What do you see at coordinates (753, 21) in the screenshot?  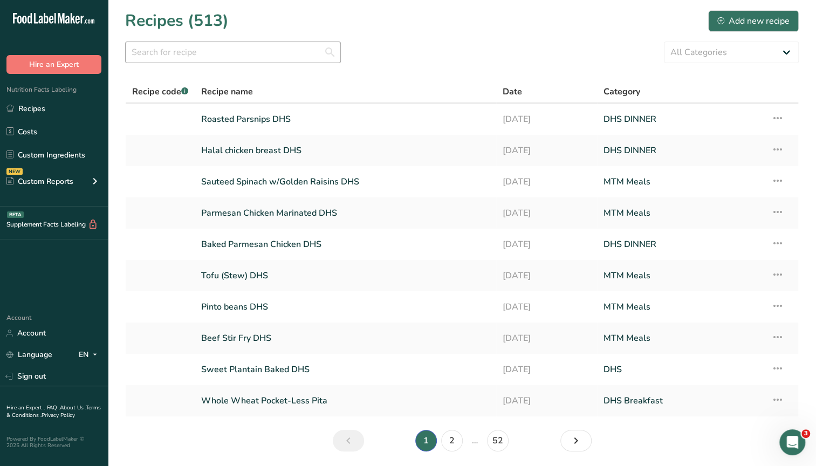 I see `button: Add new recipe` at bounding box center [753, 21].